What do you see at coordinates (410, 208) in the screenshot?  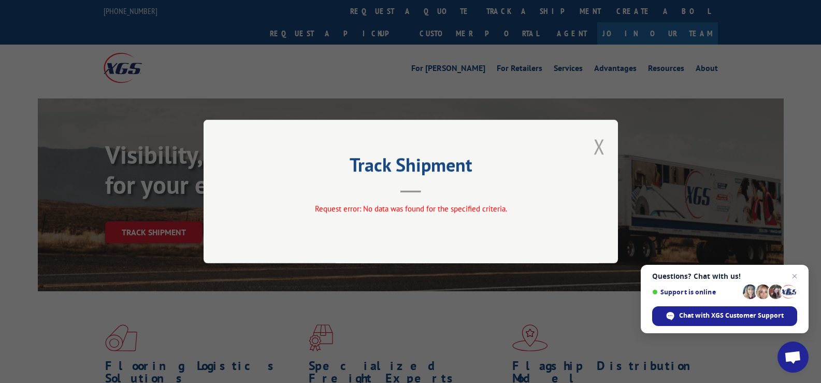 I see `span: Request error: No data was found for the specified criteria.` at bounding box center [410, 208].